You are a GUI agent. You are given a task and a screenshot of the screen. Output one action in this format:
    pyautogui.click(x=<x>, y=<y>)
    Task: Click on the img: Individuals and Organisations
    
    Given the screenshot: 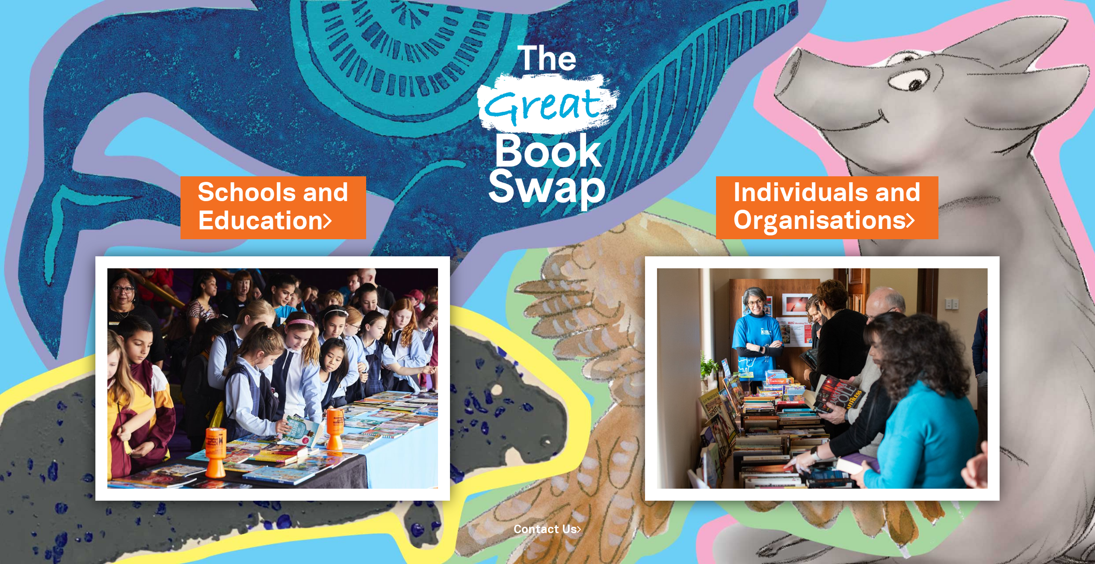 What is the action you would take?
    pyautogui.click(x=822, y=378)
    